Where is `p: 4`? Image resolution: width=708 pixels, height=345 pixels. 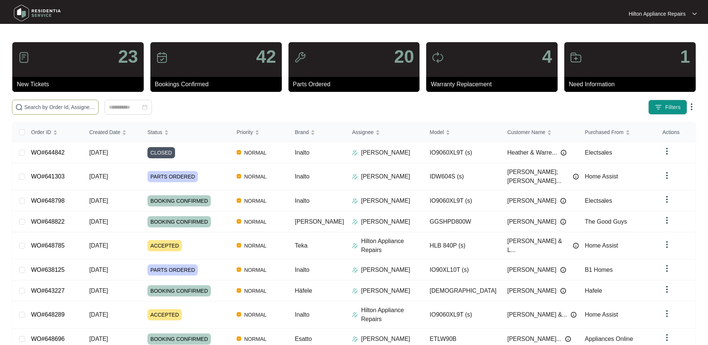 p: 4 is located at coordinates (547, 57).